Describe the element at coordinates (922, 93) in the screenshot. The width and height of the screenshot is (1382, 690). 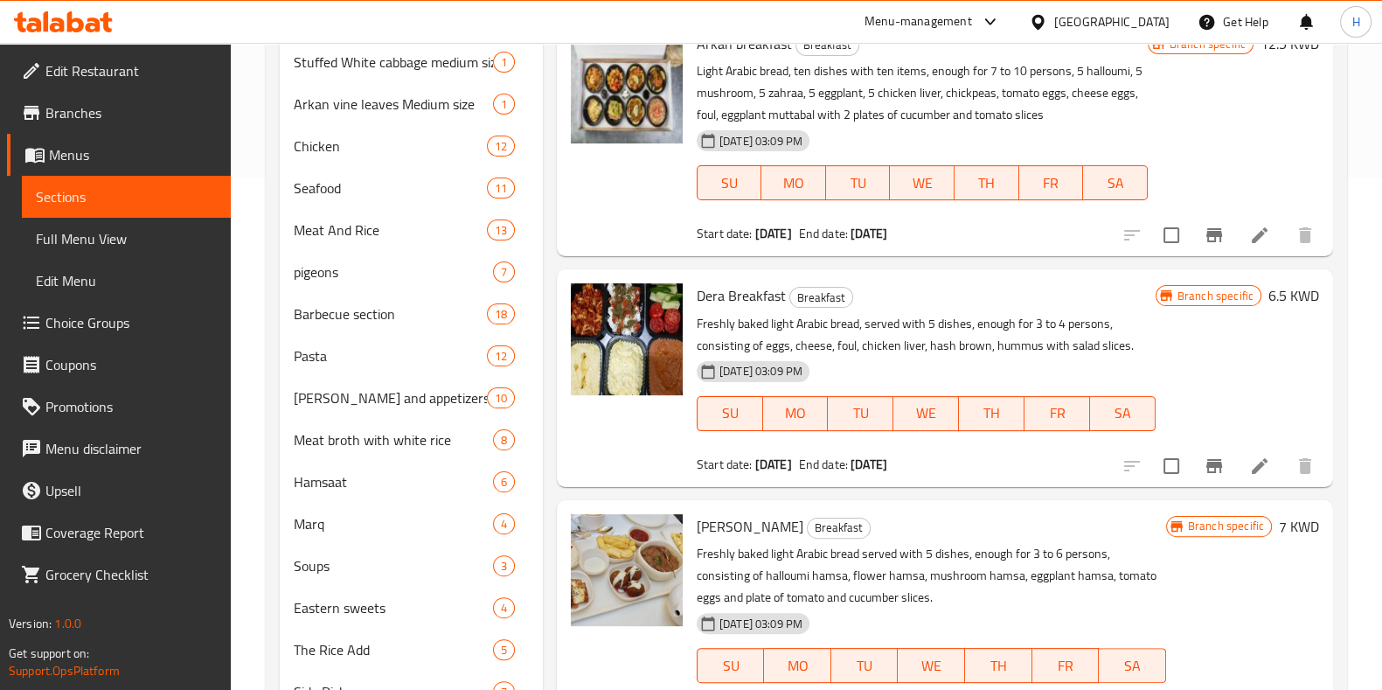
I see `p: Light Arabic bread, ten dishes with ten items, enough for 7 to 10 persons, 5 halloumi, 5 mushroom...` at that location.